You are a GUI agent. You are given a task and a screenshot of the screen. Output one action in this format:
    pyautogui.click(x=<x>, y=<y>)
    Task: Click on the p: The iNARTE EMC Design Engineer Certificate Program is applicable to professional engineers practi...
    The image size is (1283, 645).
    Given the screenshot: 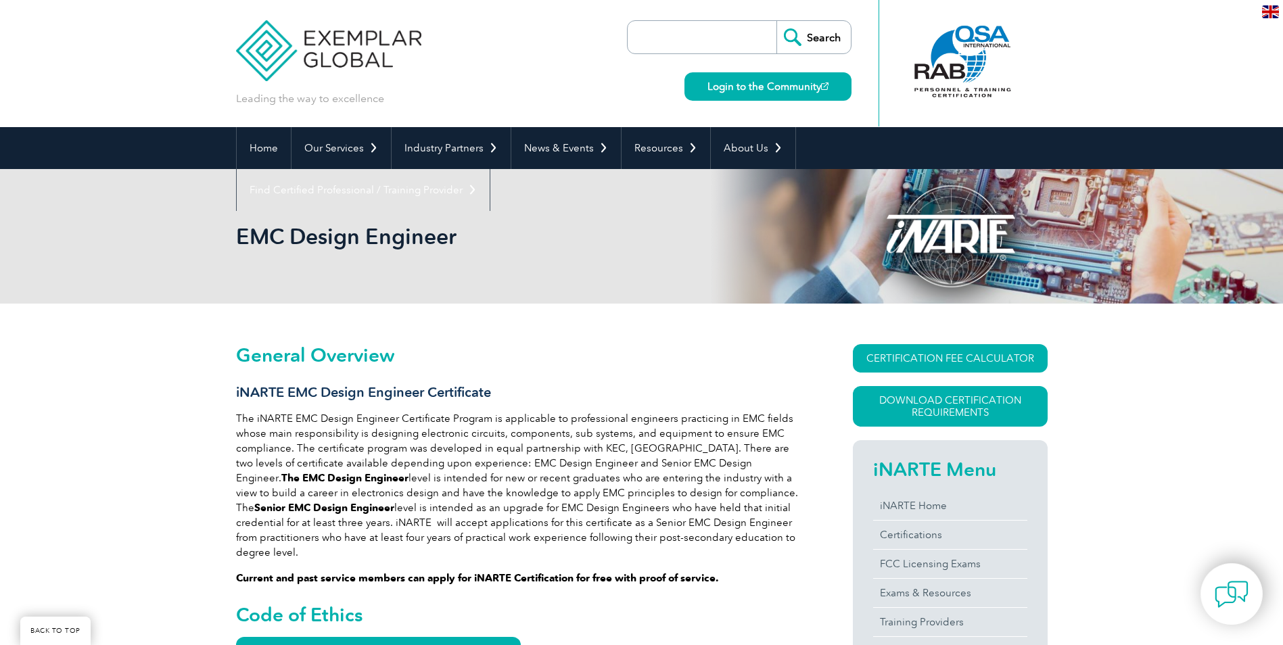 What is the action you would take?
    pyautogui.click(x=520, y=486)
    